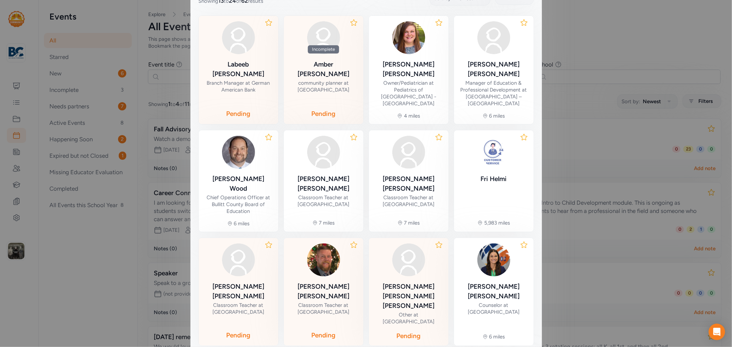 The width and height of the screenshot is (732, 347). What do you see at coordinates (494, 260) in the screenshot?
I see `img: 4FgtPXRYQTOEXKi8bj00` at bounding box center [494, 260].